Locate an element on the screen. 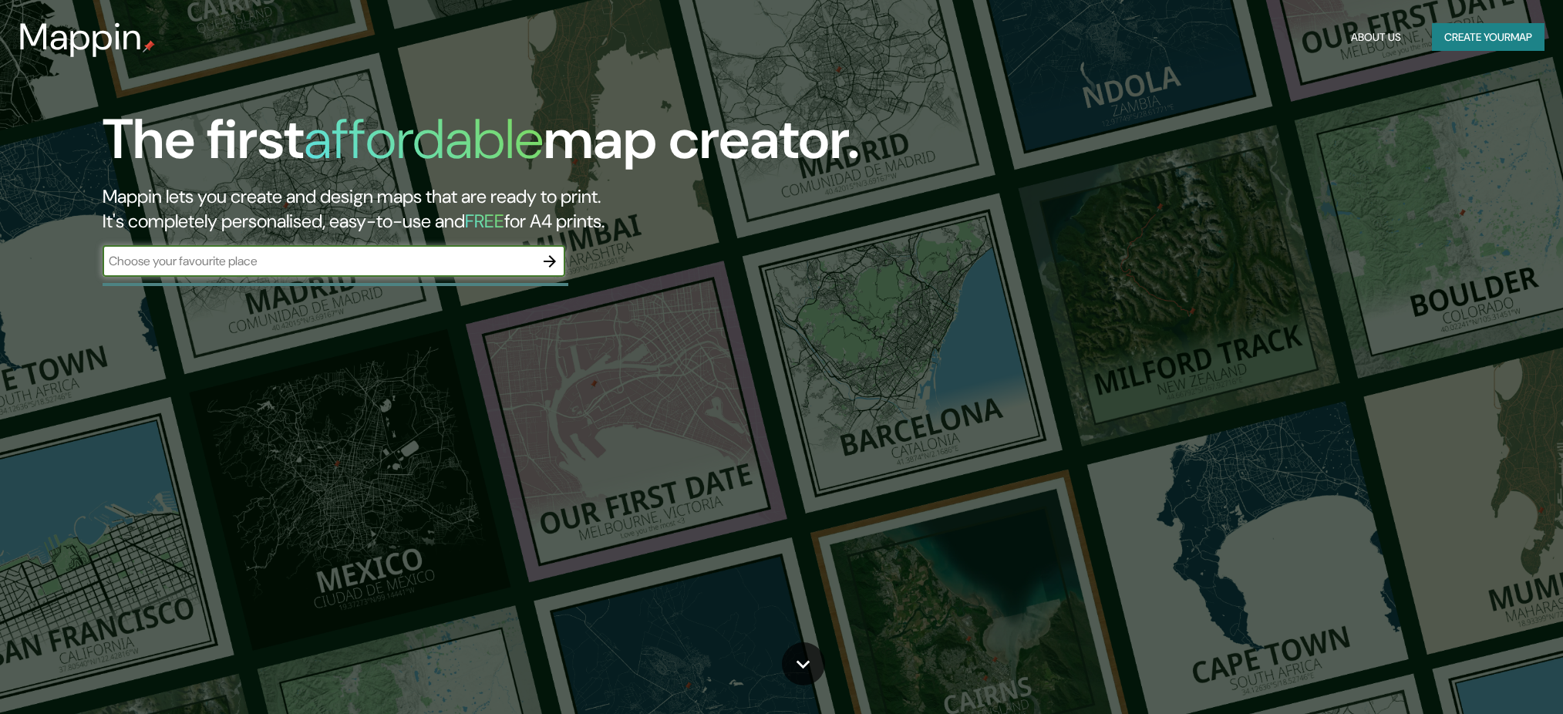 Image resolution: width=1563 pixels, height=714 pixels. input: Choose your favourite place is located at coordinates (318, 261).